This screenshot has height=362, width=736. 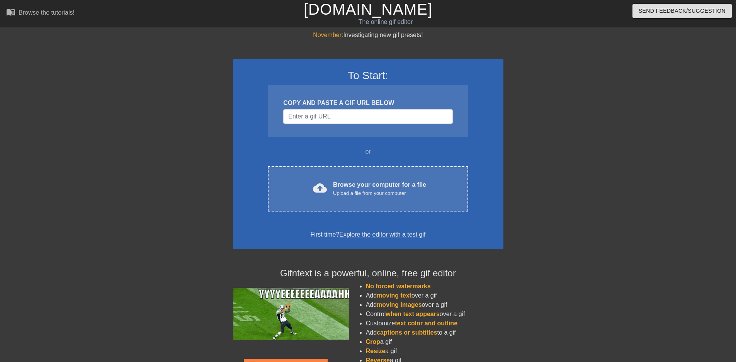 I want to click on div: Browse the tutorials!, so click(x=46, y=12).